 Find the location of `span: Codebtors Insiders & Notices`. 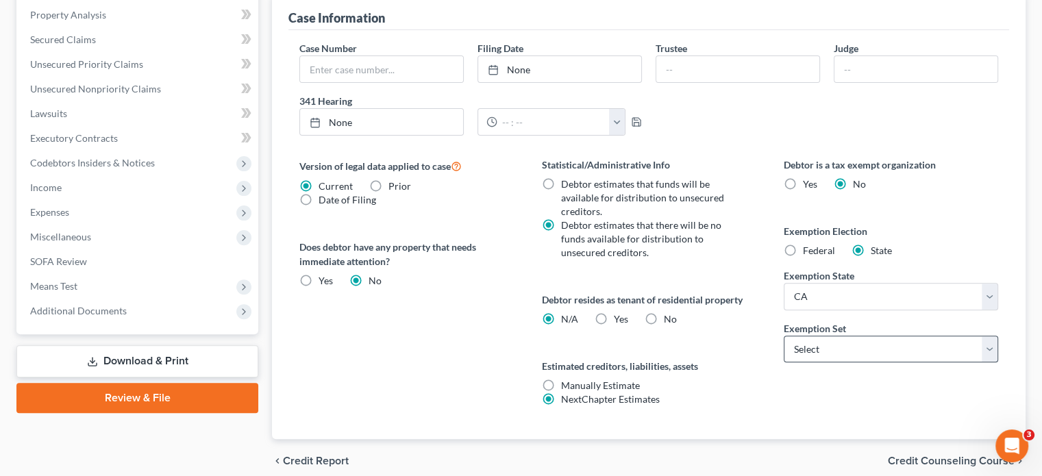

span: Codebtors Insiders & Notices is located at coordinates (92, 162).